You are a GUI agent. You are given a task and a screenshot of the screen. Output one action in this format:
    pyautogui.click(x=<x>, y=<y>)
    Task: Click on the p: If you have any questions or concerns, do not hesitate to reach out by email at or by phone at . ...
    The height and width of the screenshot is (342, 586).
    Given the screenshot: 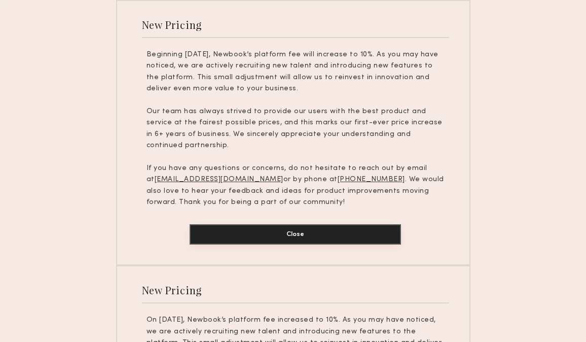 What is the action you would take?
    pyautogui.click(x=296, y=186)
    